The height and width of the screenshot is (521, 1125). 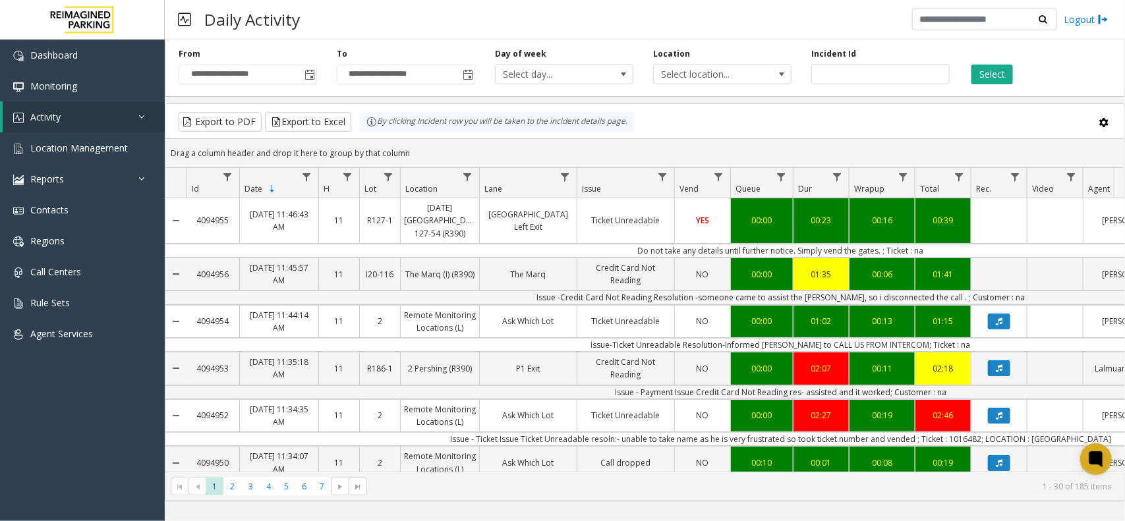 I want to click on a: Lot Filter Menu, so click(x=388, y=177).